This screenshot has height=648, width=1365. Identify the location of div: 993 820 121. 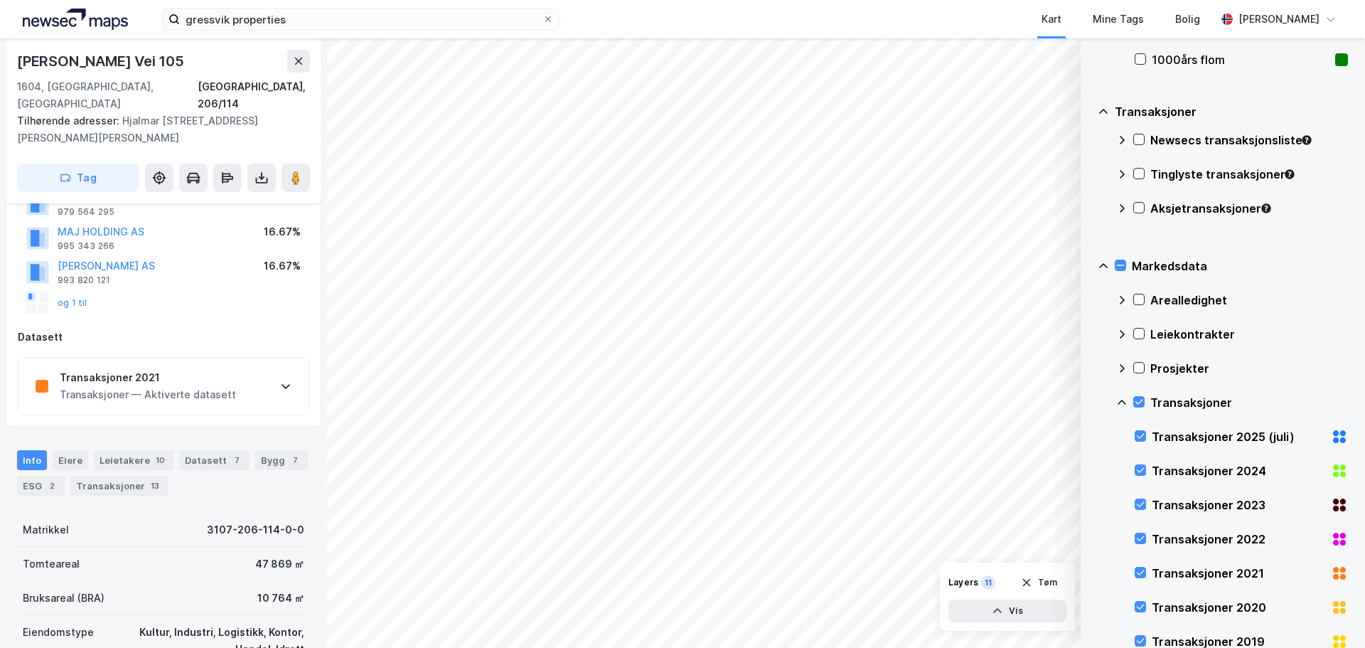
(84, 280).